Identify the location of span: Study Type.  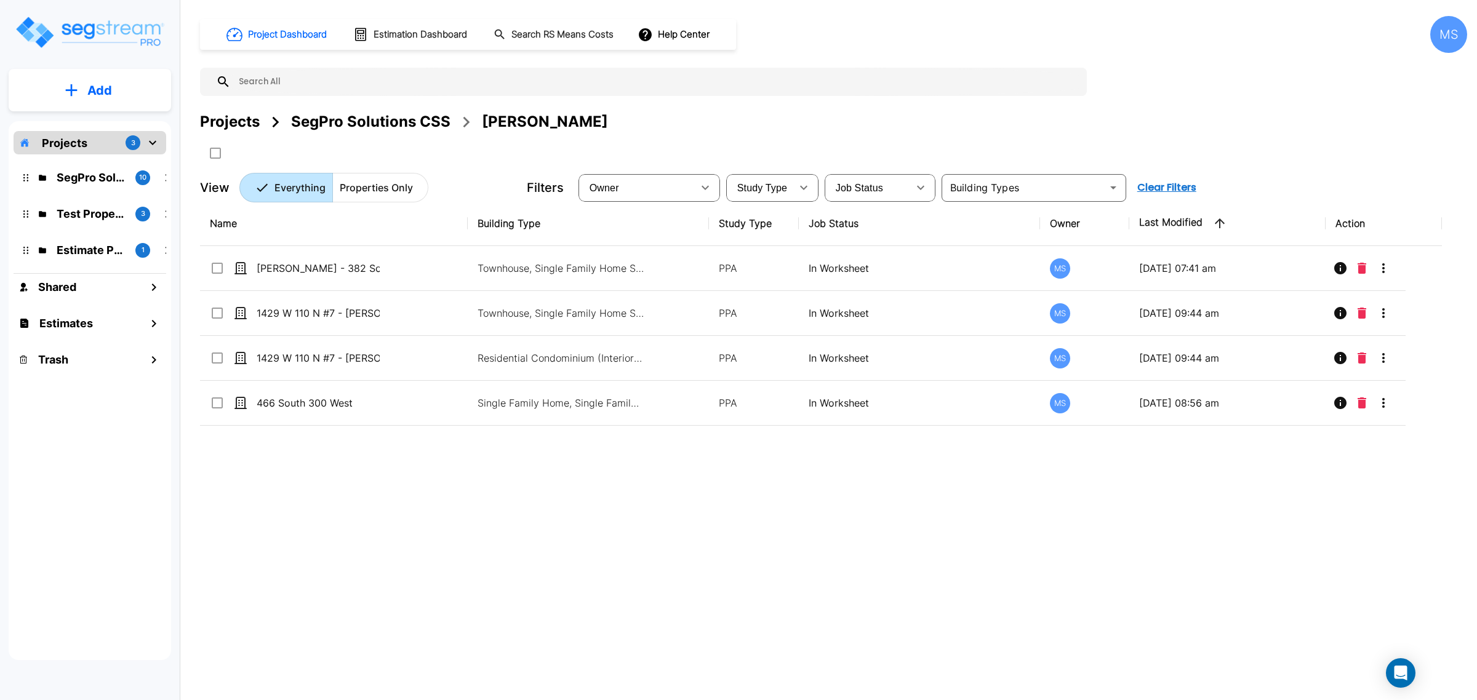
(762, 188).